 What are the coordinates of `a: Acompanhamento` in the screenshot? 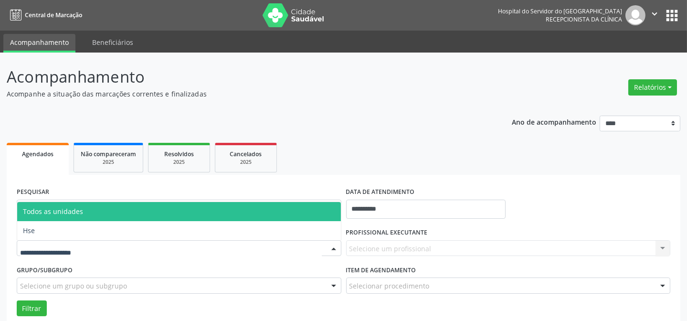 It's located at (39, 43).